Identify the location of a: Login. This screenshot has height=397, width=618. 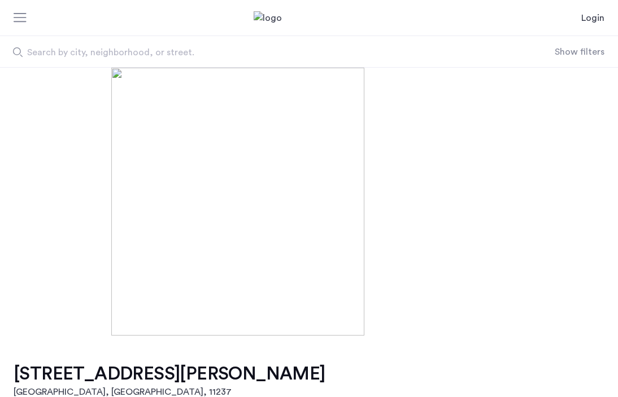
(592, 18).